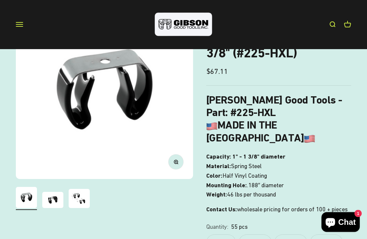 Image resolution: width=367 pixels, height=239 pixels. I want to click on b: Material:, so click(218, 166).